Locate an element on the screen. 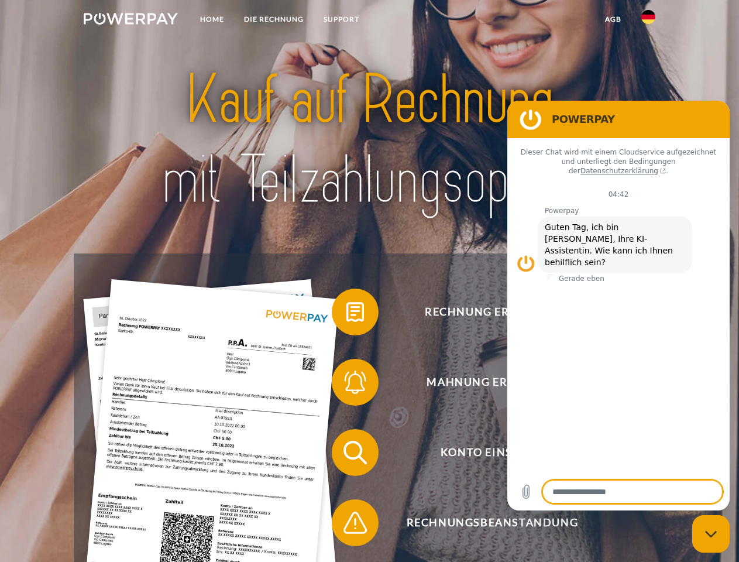  svg: (wird in einer neuen Registerkarte geöffnet) is located at coordinates (154, 70).